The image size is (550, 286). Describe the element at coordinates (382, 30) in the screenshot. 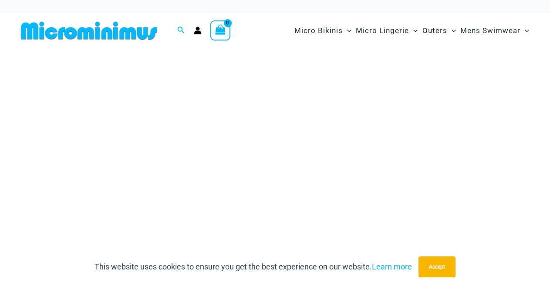

I see `span: Micro Lingerie` at that location.